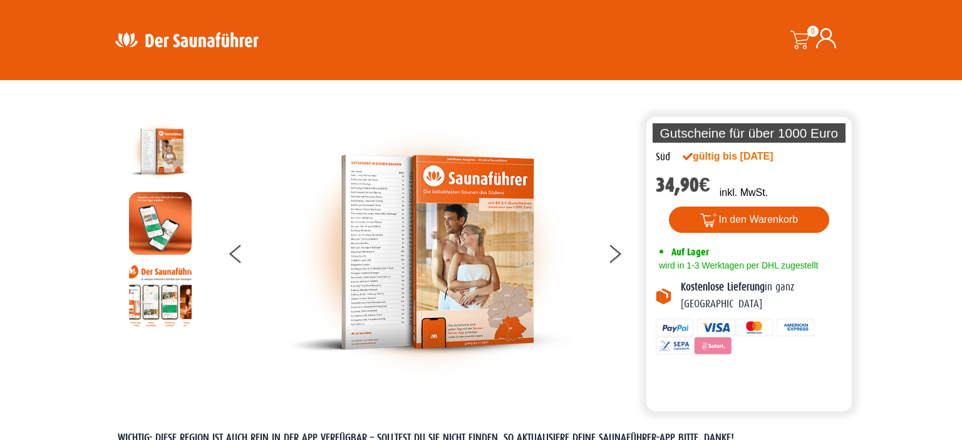 The height and width of the screenshot is (440, 962). I want to click on span: Auf Lager, so click(690, 252).